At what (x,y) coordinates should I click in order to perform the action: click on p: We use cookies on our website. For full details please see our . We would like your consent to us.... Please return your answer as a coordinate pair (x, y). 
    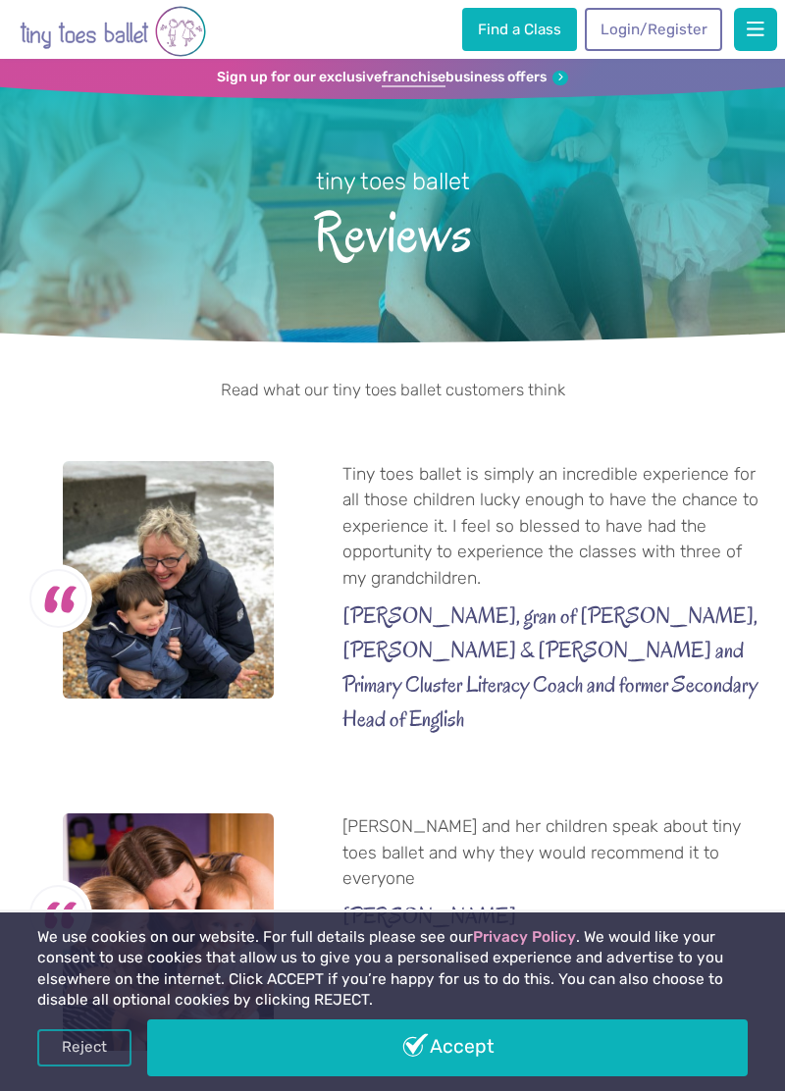
    Looking at the image, I should click on (393, 970).